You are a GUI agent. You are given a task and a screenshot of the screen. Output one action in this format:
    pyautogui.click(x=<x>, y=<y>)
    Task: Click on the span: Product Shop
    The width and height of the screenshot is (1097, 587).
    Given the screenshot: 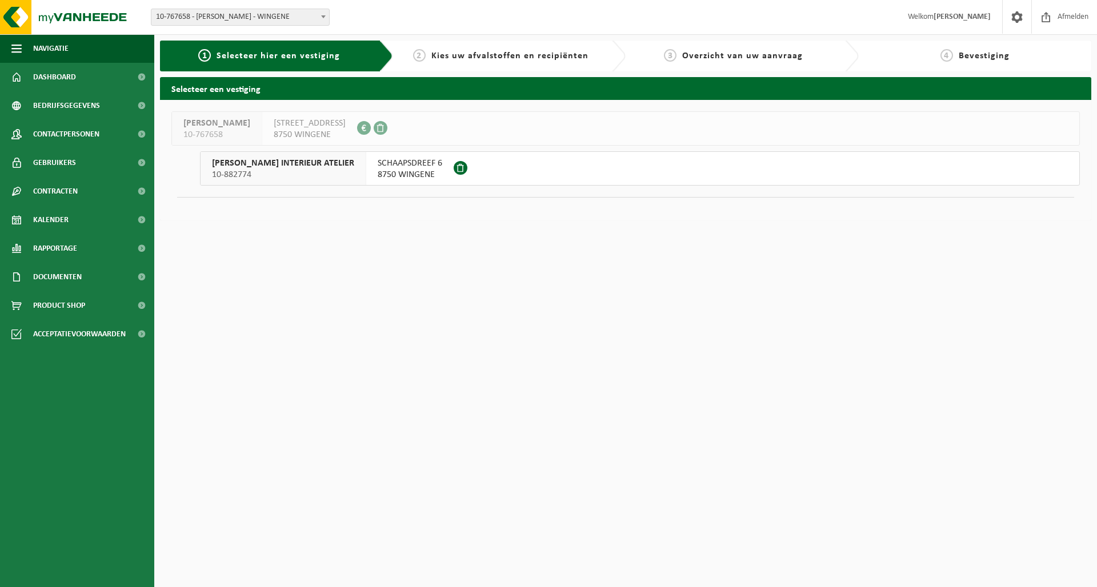 What is the action you would take?
    pyautogui.click(x=59, y=306)
    